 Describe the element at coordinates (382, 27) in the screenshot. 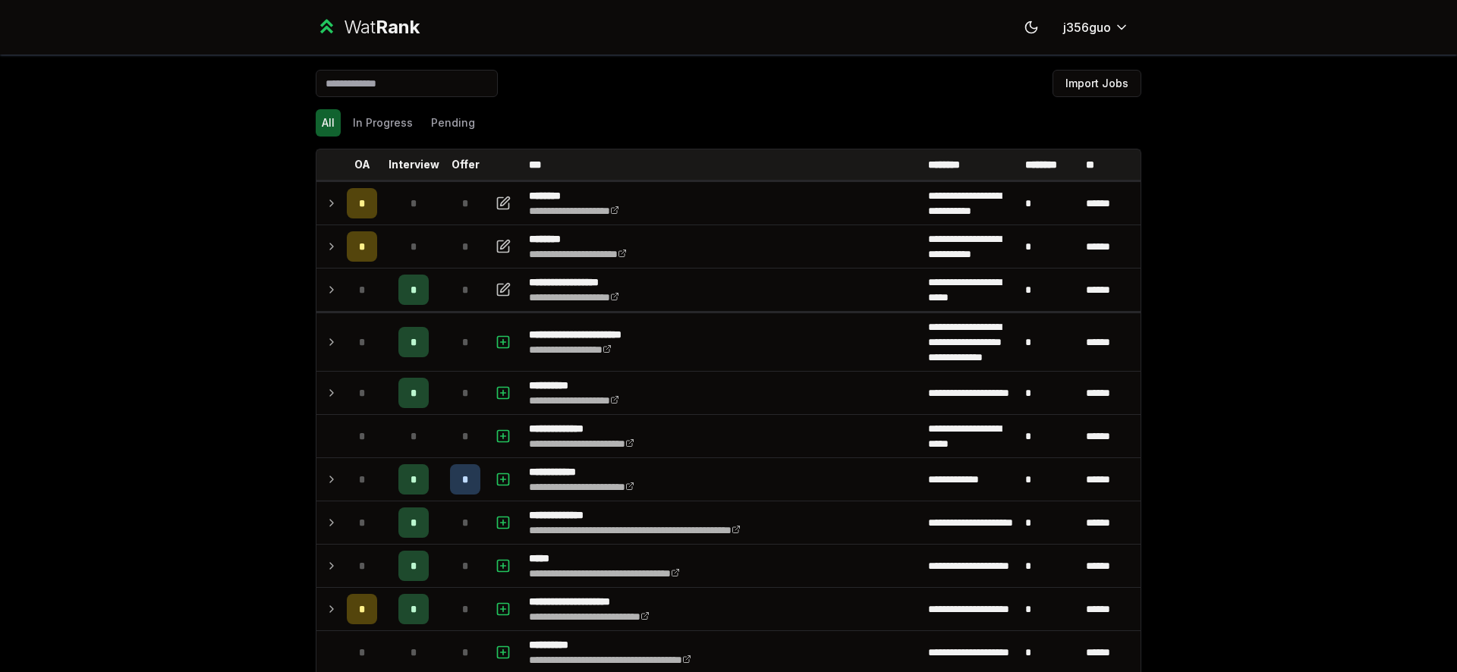

I see `div: Wat` at that location.